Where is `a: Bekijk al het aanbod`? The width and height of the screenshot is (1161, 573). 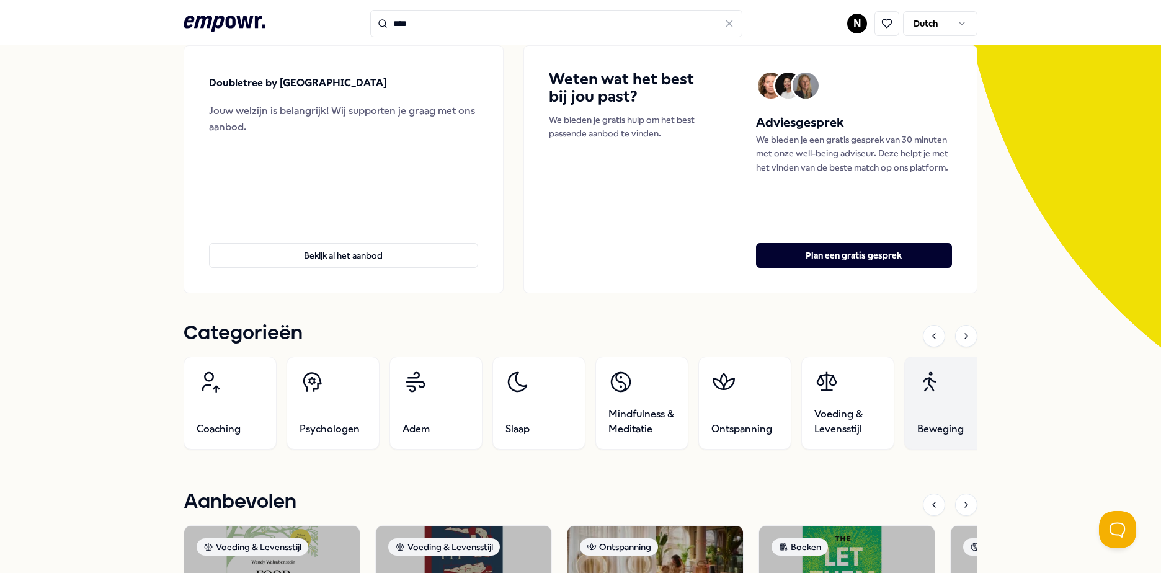
a: Bekijk al het aanbod is located at coordinates (343, 245).